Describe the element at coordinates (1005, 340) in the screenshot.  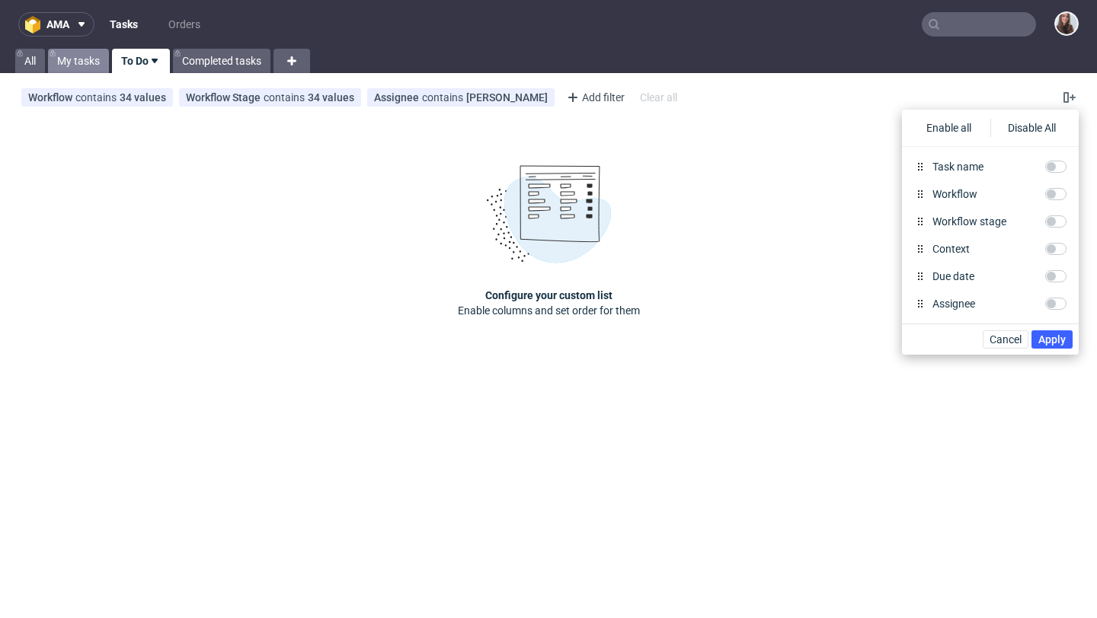
I see `span: Cancel` at that location.